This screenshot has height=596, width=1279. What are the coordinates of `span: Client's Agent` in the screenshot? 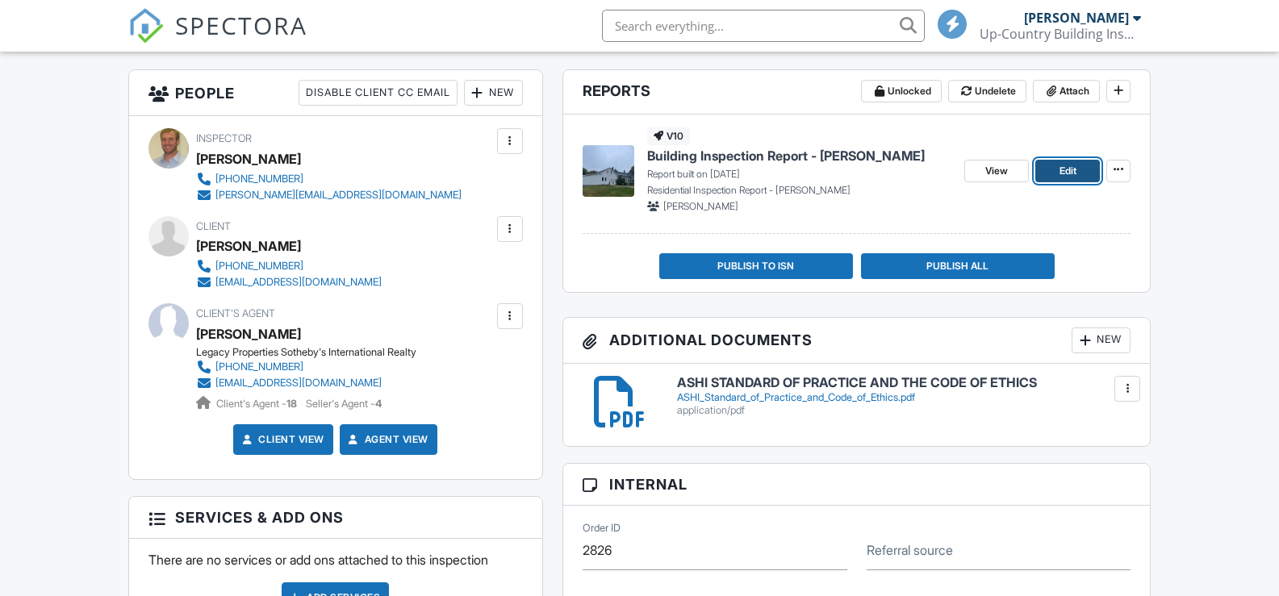 It's located at (236, 313).